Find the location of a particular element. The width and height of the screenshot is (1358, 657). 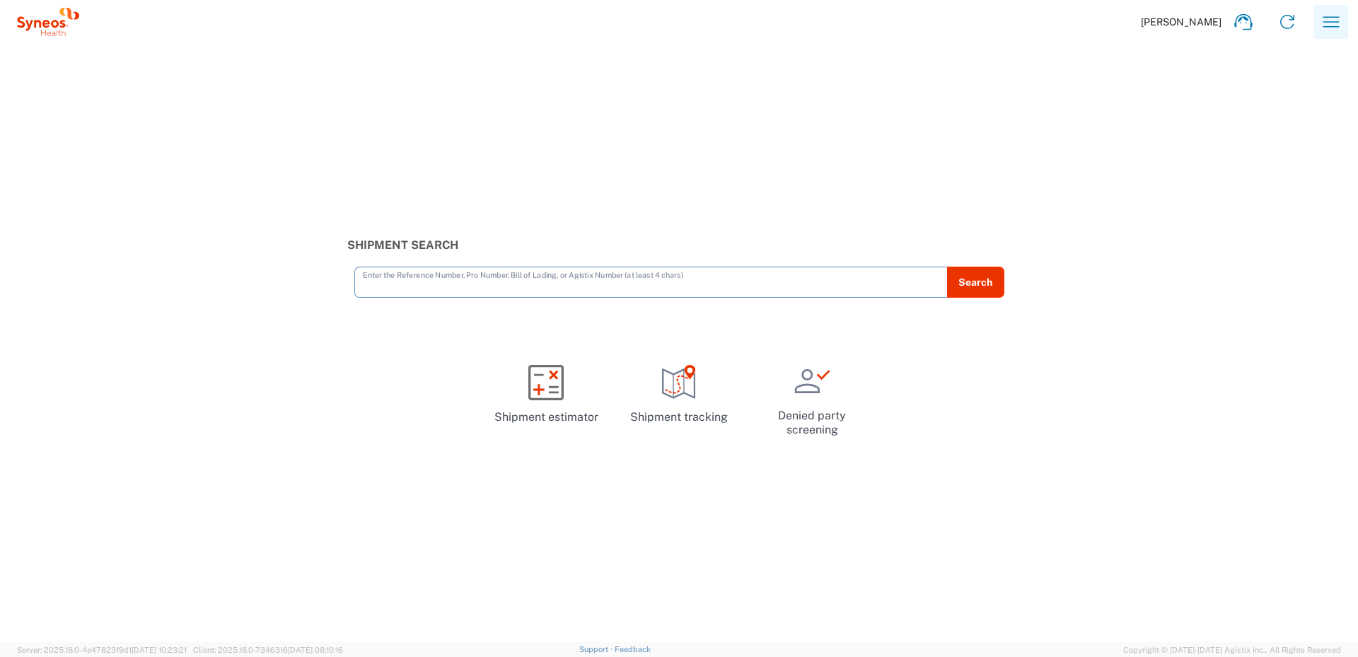

span: Server: 2025.18.0-4e47823f9d1 is located at coordinates (102, 650).